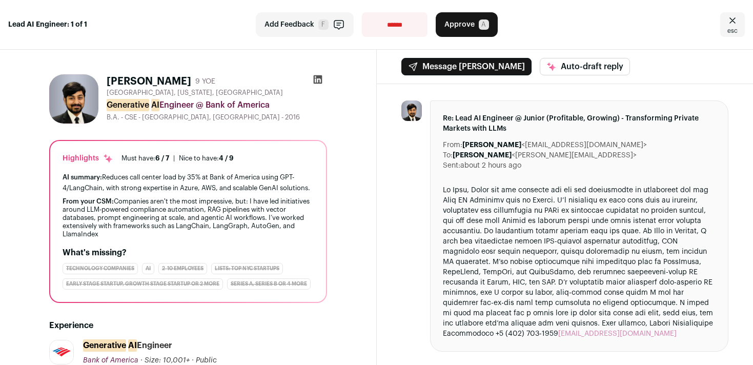  Describe the element at coordinates (289, 25) in the screenshot. I see `span: Add Feedback` at that location.